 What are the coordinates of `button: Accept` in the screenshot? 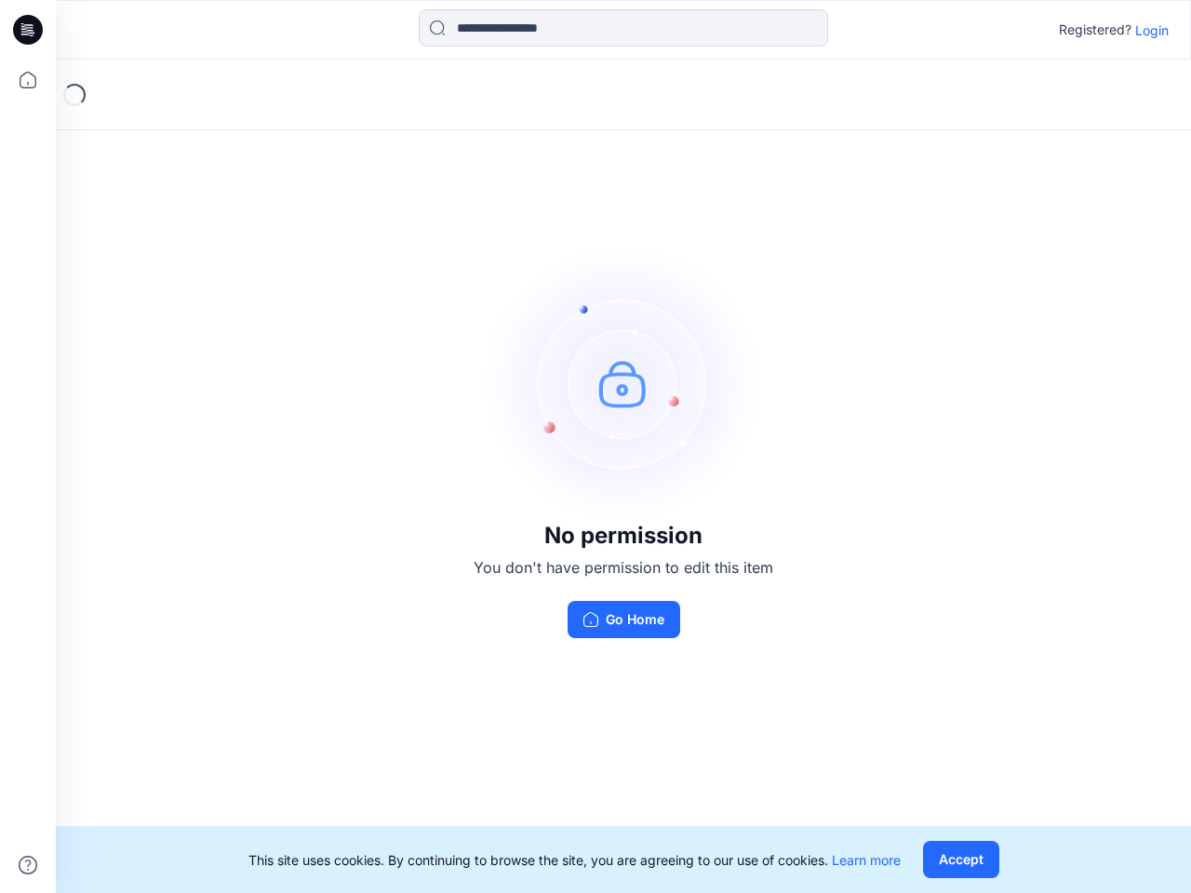 It's located at (961, 860).